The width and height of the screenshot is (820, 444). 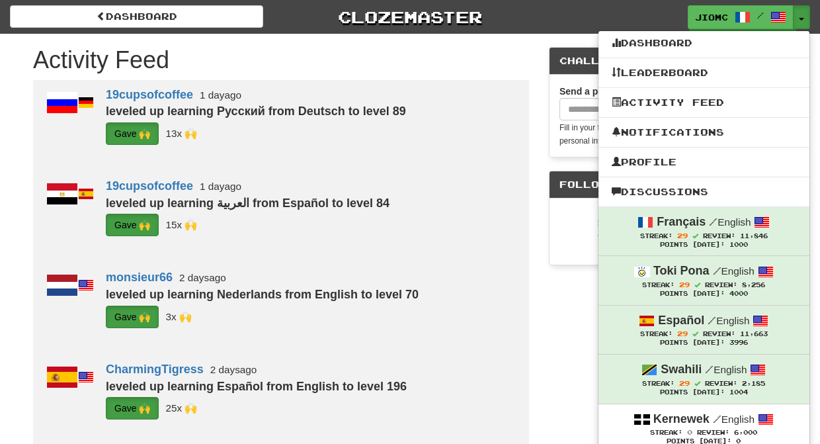 I want to click on a: Notifications, so click(x=704, y=132).